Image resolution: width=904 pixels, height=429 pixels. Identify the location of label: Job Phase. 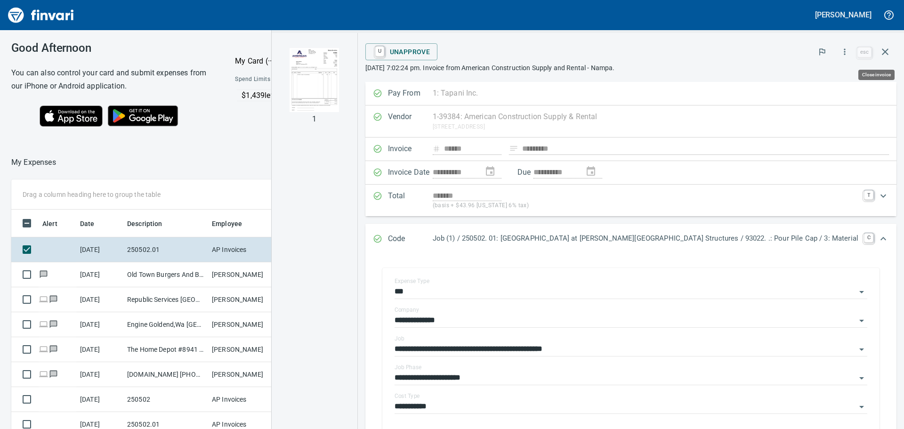
(408, 367).